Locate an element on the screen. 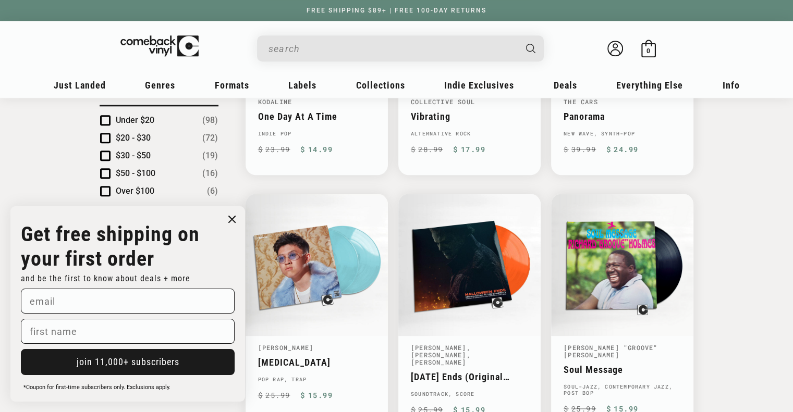 Image resolution: width=793 pixels, height=412 pixels. span: Labels is located at coordinates (302, 85).